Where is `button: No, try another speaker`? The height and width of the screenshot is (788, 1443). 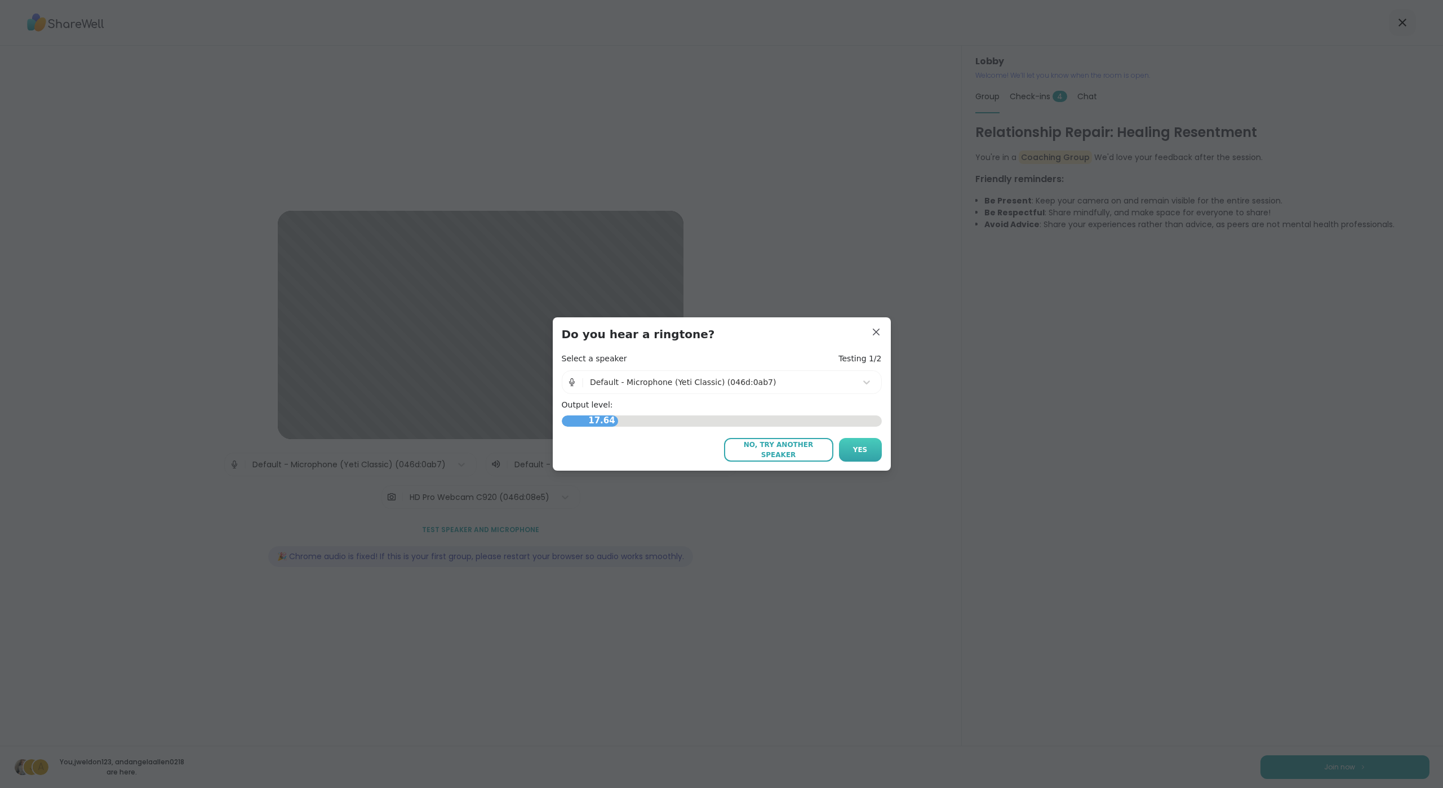
button: No, try another speaker is located at coordinates (779, 450).